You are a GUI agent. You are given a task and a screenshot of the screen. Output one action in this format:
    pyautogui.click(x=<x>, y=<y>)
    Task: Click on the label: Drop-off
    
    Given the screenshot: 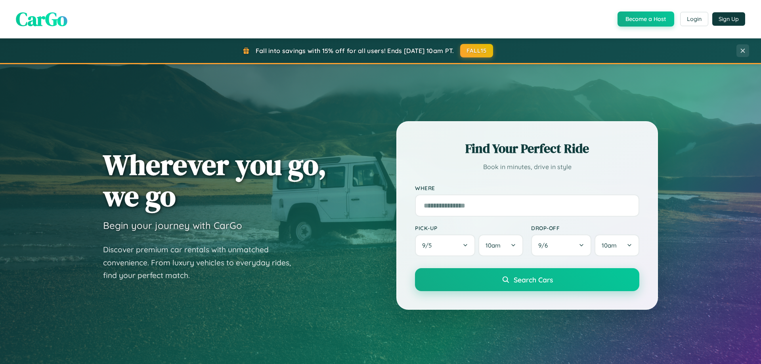 What is the action you would take?
    pyautogui.click(x=585, y=228)
    